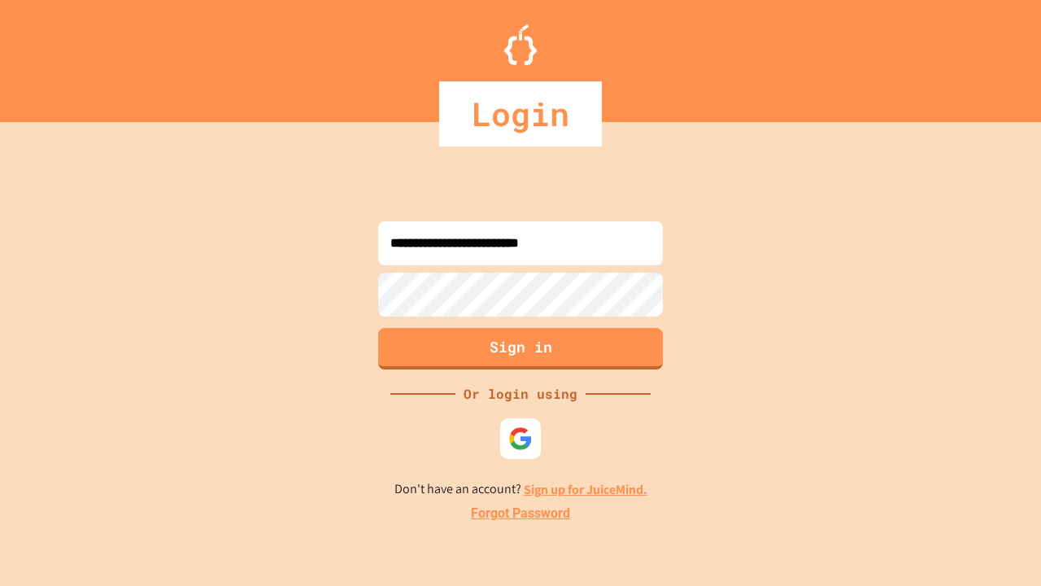 This screenshot has width=1041, height=586. I want to click on div: Or login using, so click(521, 394).